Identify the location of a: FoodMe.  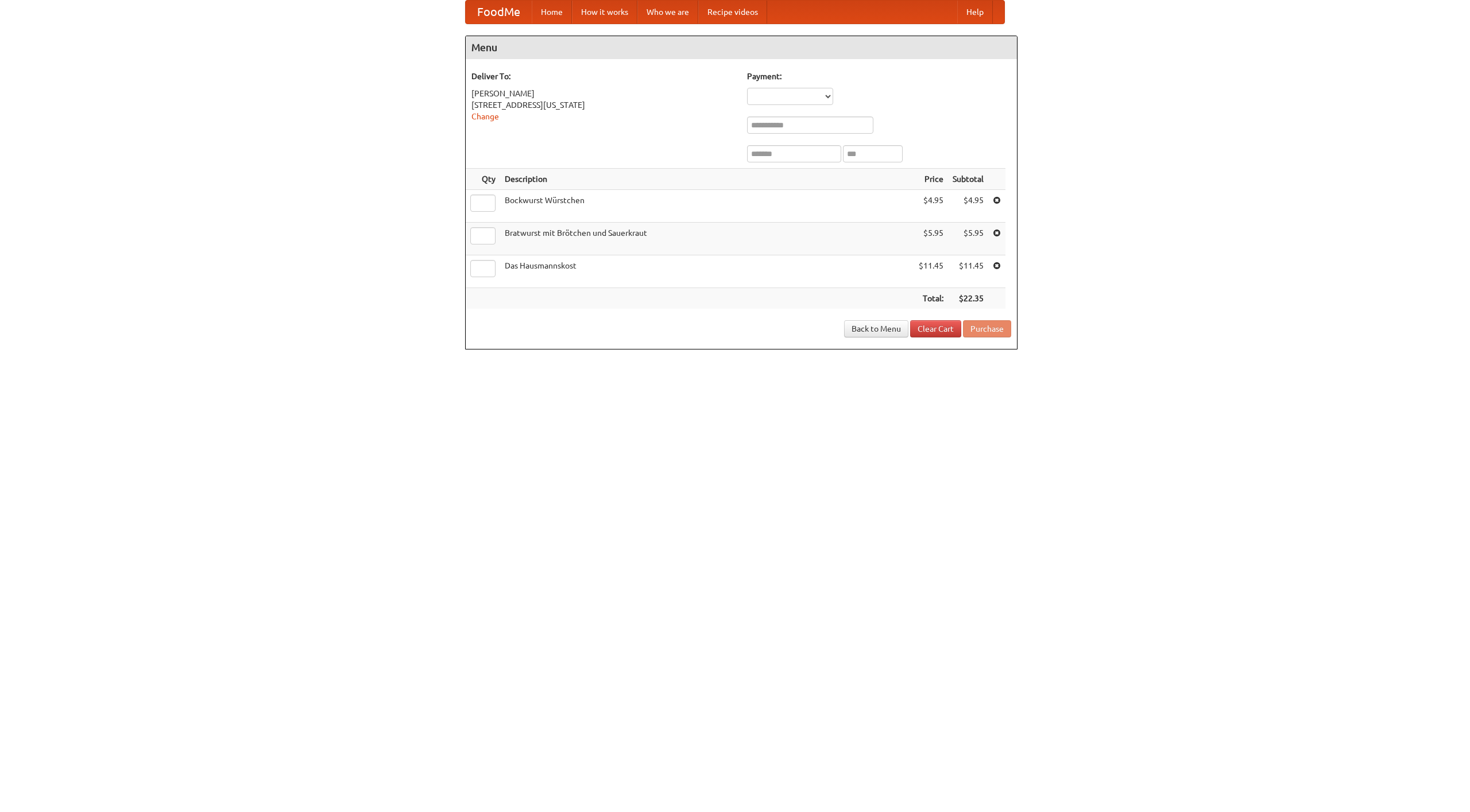
(498, 12).